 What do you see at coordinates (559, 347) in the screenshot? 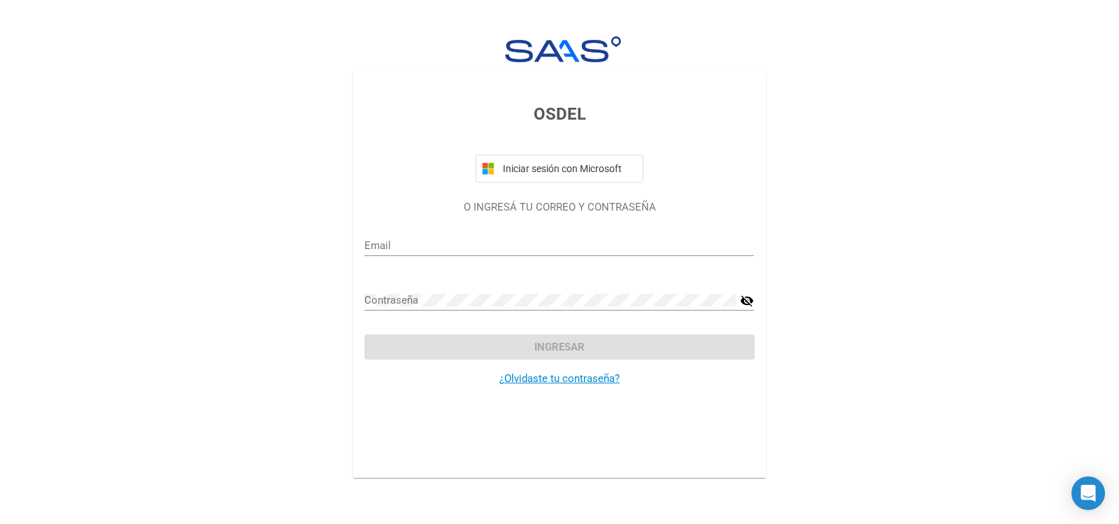
I see `button: Ingresar` at bounding box center [559, 347].